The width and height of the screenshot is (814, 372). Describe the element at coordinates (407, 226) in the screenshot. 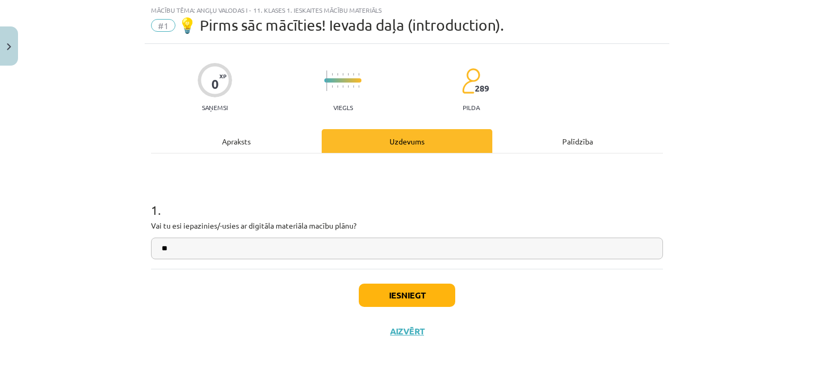

I see `p: Vai tu esi iepazinies/-usies ar digitāla materiāla macību plānu?` at that location.